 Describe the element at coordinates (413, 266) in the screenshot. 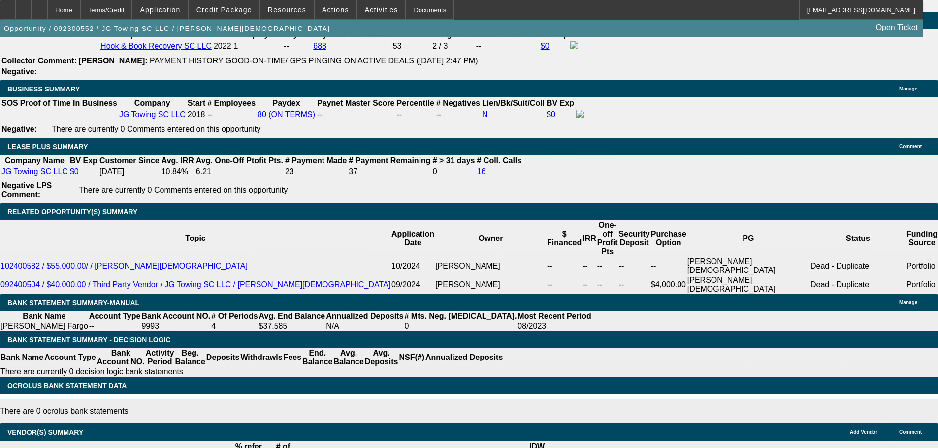

I see `td: 10/2024` at that location.